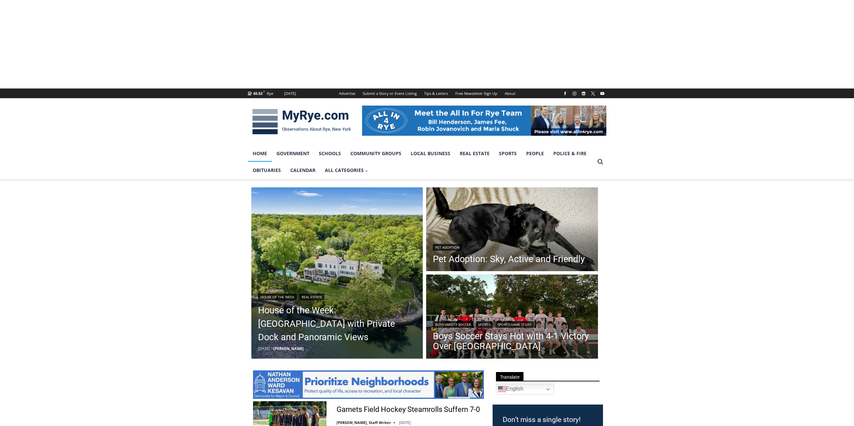 Image resolution: width=854 pixels, height=426 pixels. Describe the element at coordinates (510, 377) in the screenshot. I see `span: Translate` at that location.